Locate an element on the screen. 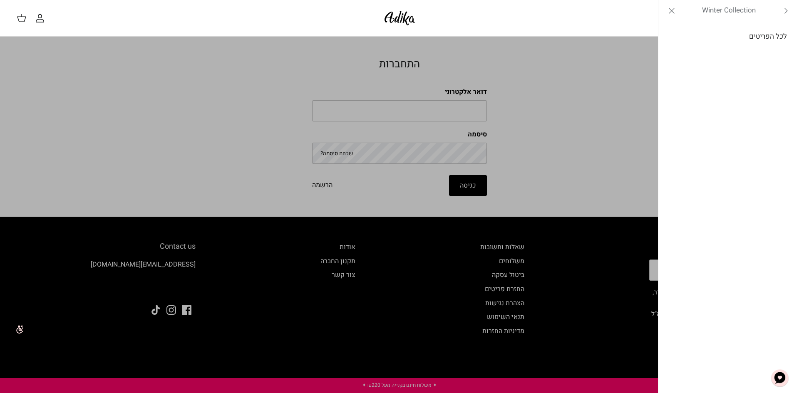 The height and width of the screenshot is (393, 799). button: צ'אט is located at coordinates (780, 378).